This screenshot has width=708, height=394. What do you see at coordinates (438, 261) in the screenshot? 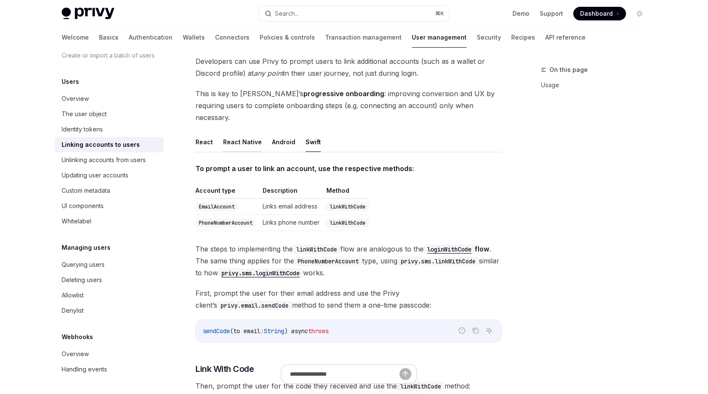
I see `code: privy.sms.linkWithCode` at bounding box center [438, 261].